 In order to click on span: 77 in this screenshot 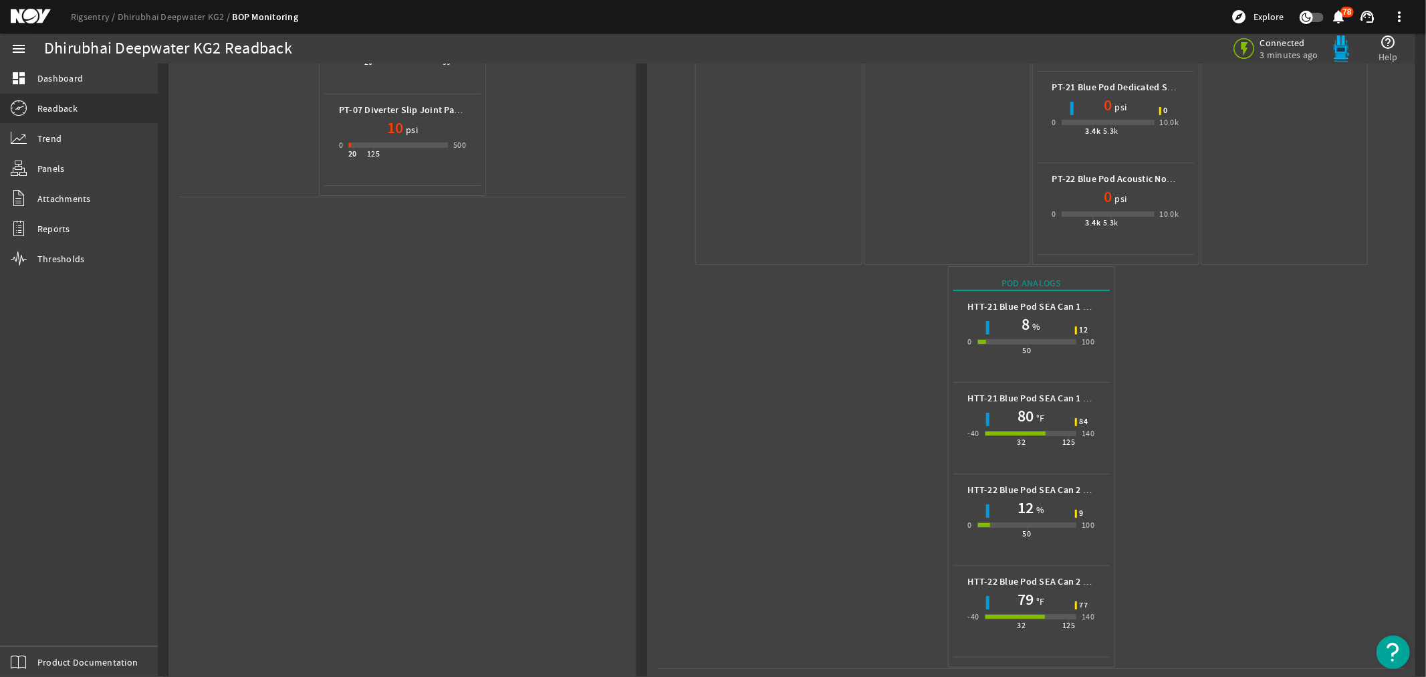, I will do `click(1084, 605)`.